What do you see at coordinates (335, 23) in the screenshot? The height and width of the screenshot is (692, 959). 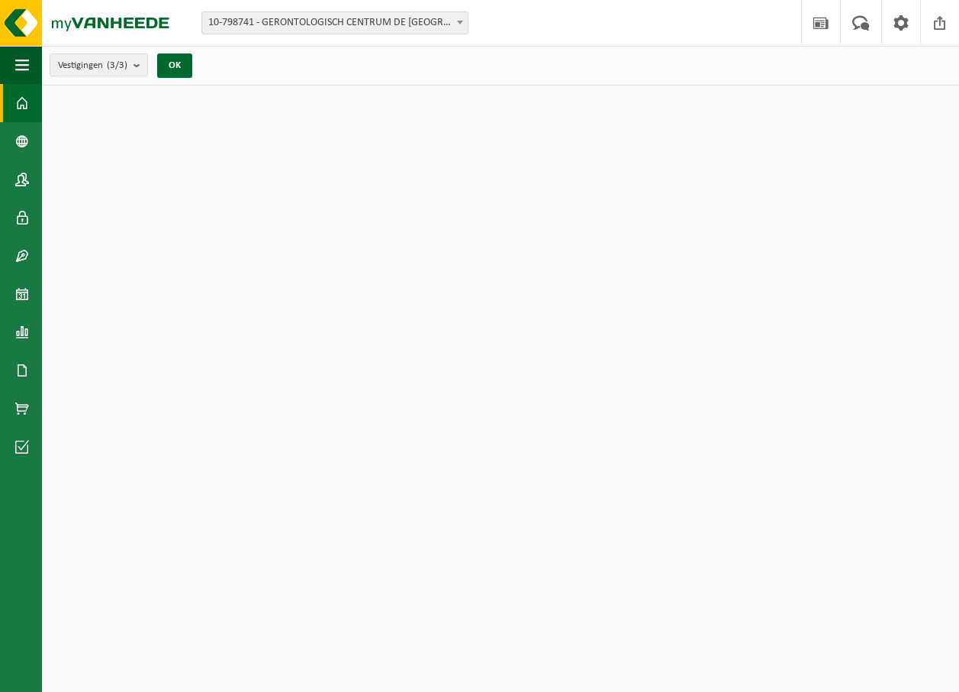 I see `span: 10-798741 - GERONTOLOGISCH CENTRUM DE HAAN VZW - DROGENBOS` at bounding box center [335, 23].